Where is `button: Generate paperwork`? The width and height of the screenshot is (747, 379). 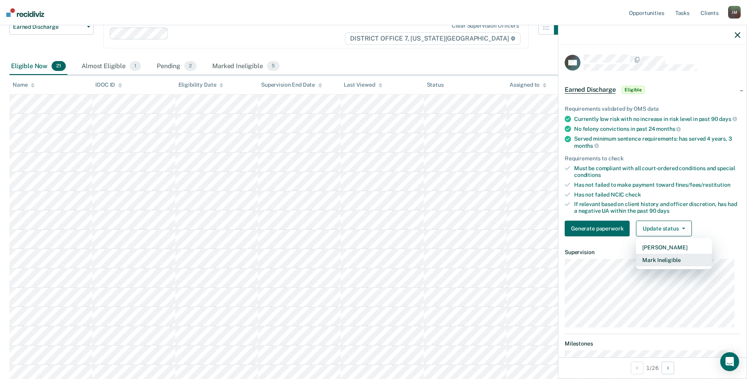
button: Generate paperwork is located at coordinates (597, 228).